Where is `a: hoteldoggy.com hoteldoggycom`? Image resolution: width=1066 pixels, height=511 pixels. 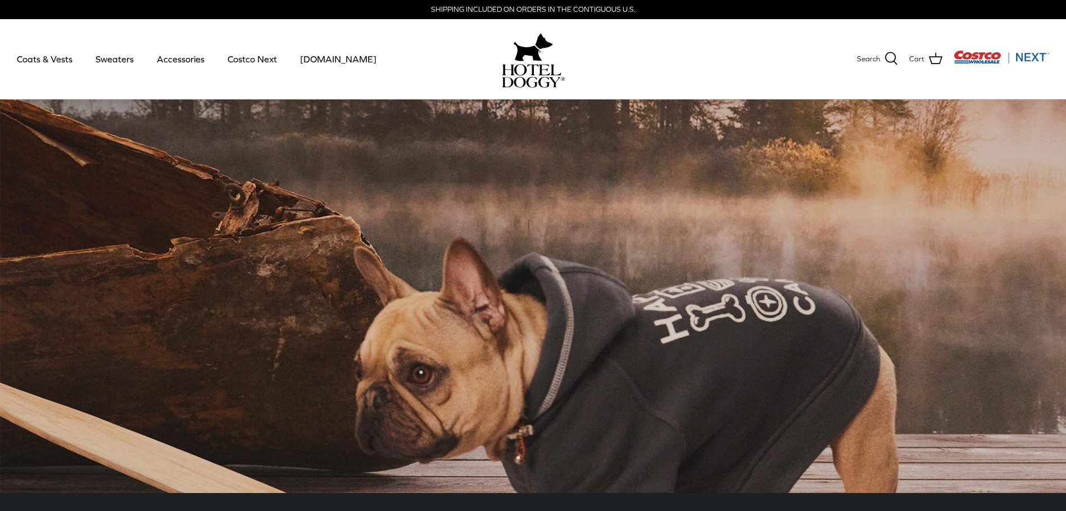 a: hoteldoggy.com hoteldoggycom is located at coordinates (533, 59).